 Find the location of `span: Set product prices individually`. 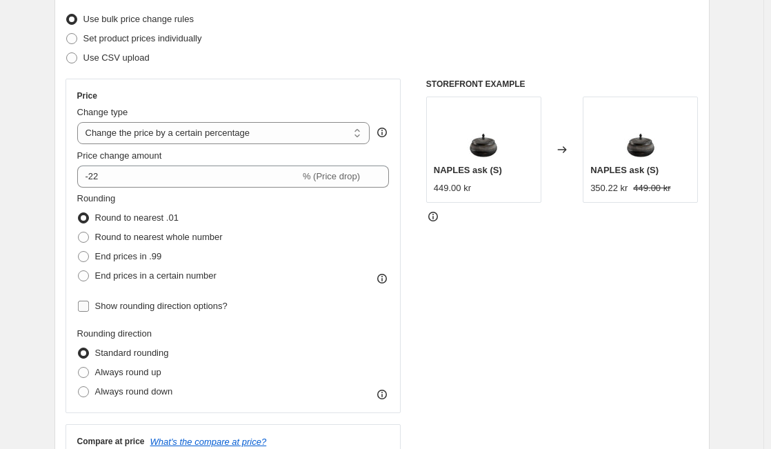

span: Set product prices individually is located at coordinates (143, 38).